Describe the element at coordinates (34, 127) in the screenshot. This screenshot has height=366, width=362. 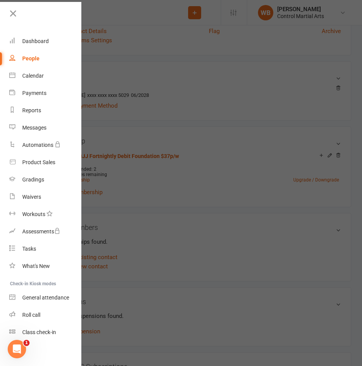
I see `div: Messages` at that location.